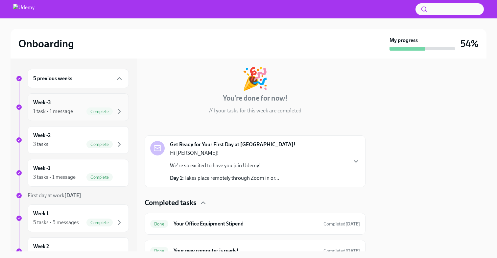  What do you see at coordinates (42, 103) in the screenshot?
I see `h6: Week -3` at bounding box center [42, 103].